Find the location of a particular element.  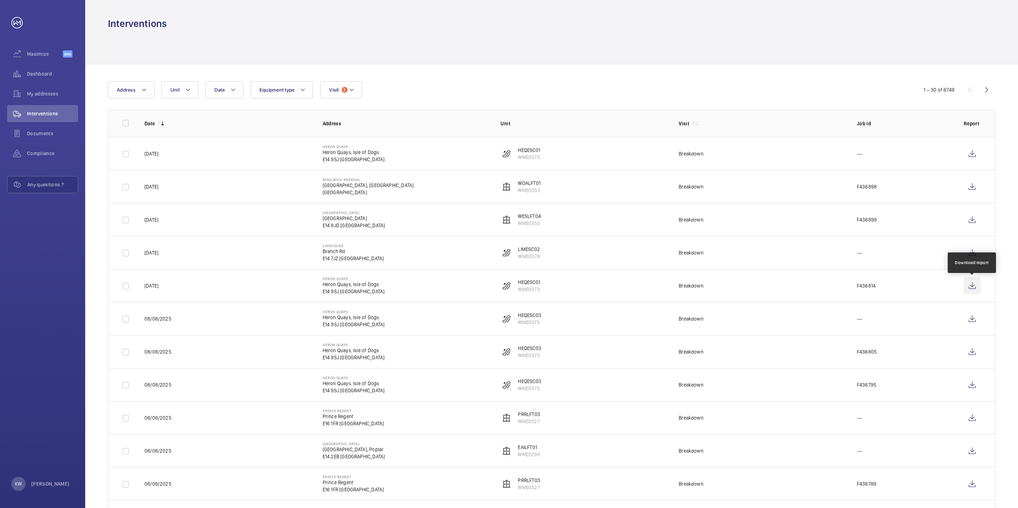

p: PRRLFT03 is located at coordinates (529, 480).